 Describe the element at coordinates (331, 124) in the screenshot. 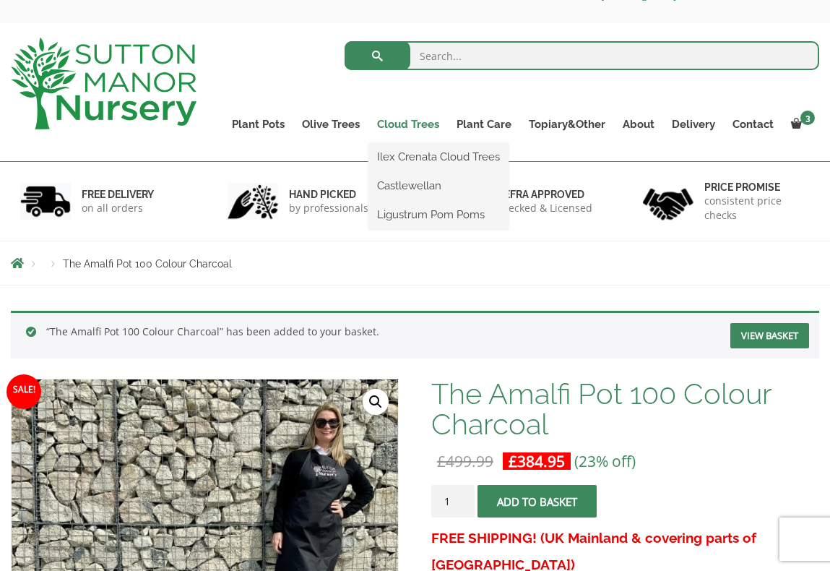

I see `a: Olive Trees` at that location.